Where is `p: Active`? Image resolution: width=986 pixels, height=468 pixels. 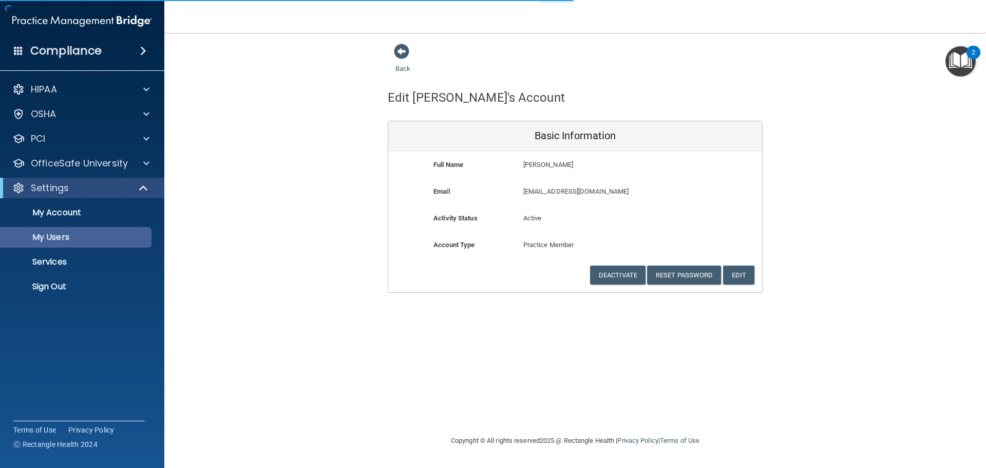
p: Active is located at coordinates (575, 218).